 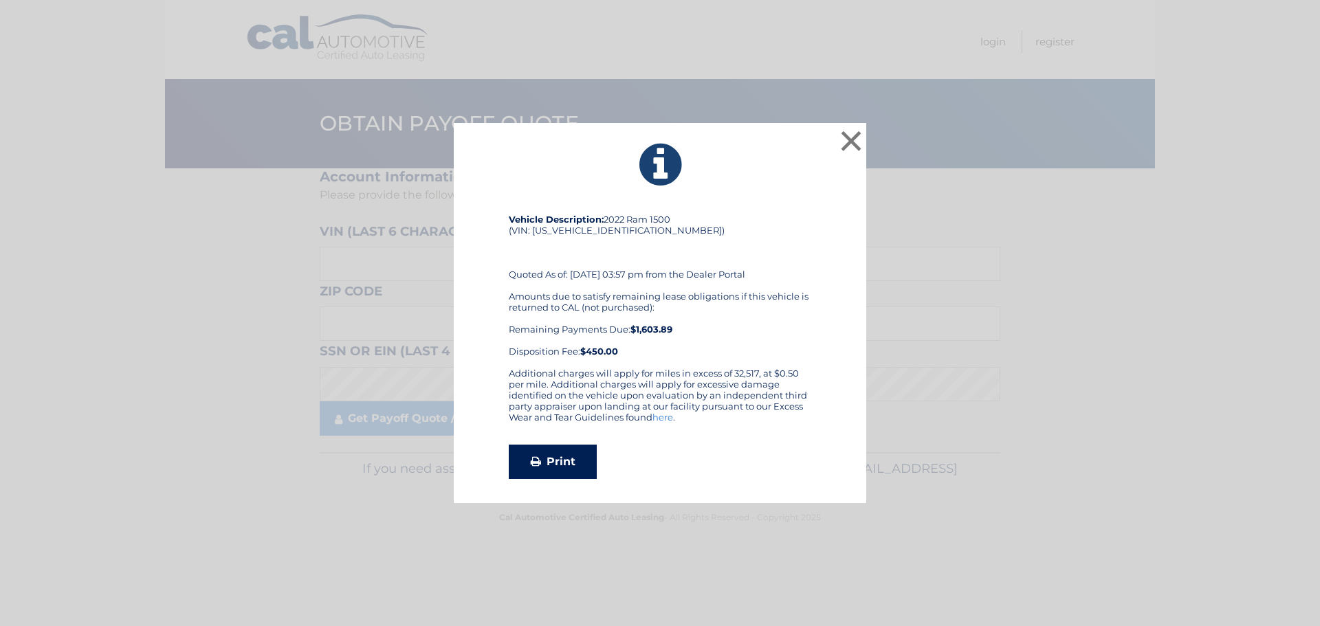 I want to click on a: Print, so click(x=553, y=462).